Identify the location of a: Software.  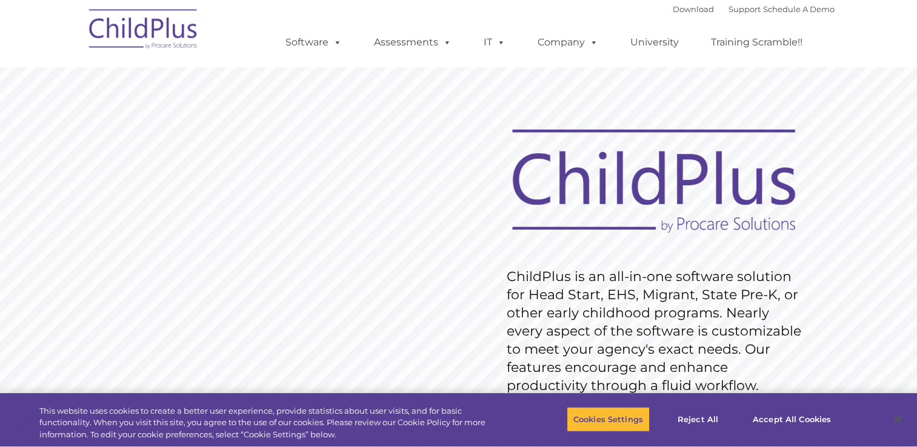
(313, 42).